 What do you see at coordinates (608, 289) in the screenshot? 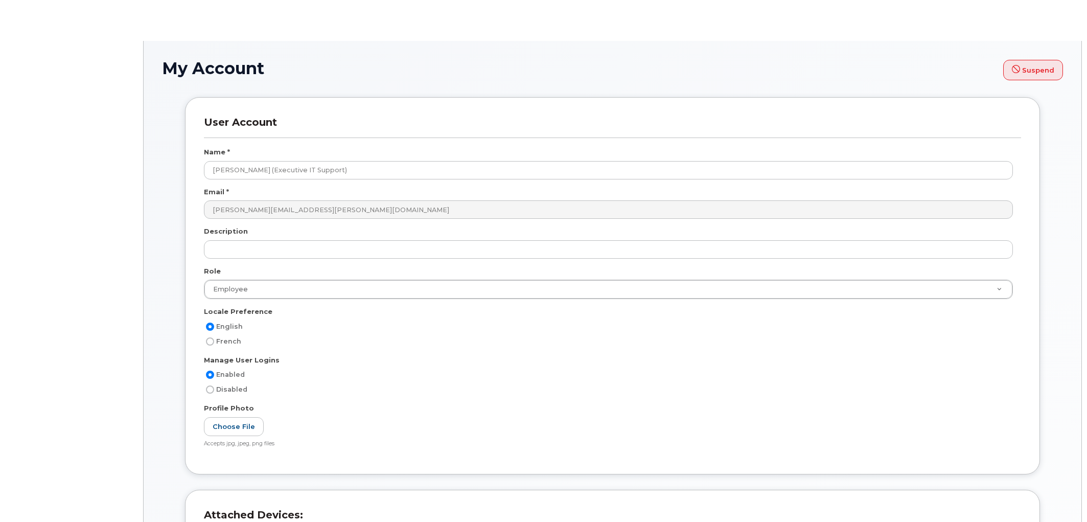
I see `a: Employee` at bounding box center [608, 289].